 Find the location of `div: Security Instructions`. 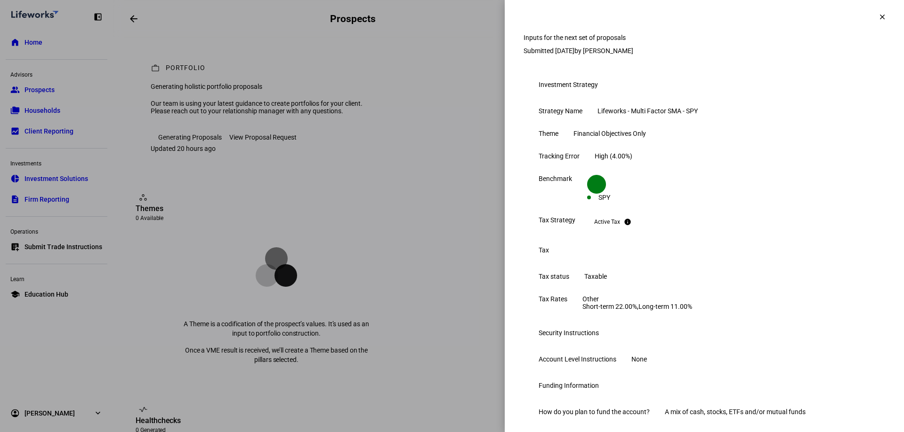

div: Security Instructions is located at coordinates (568, 333).